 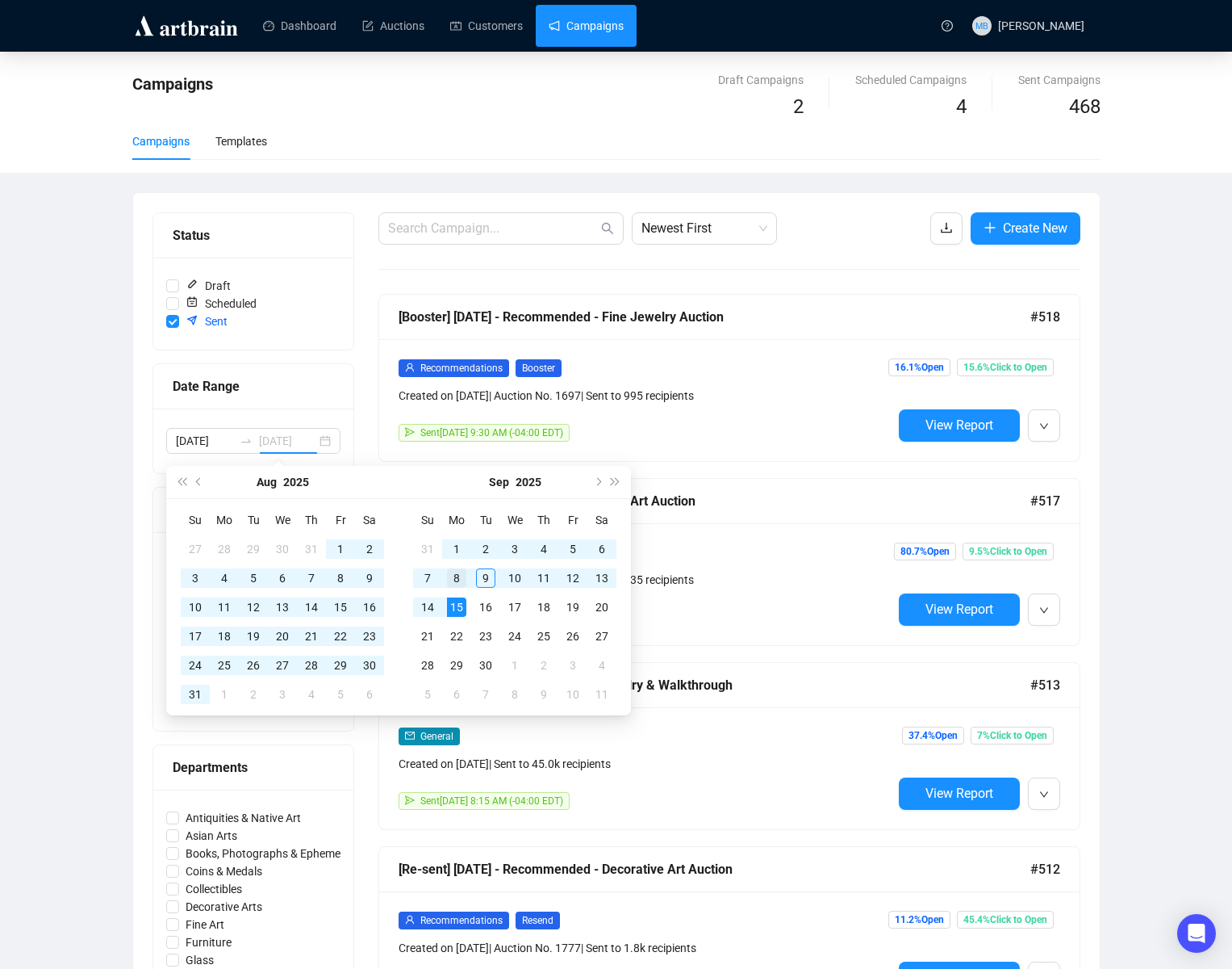 I want to click on div: 24, so click(x=195, y=665).